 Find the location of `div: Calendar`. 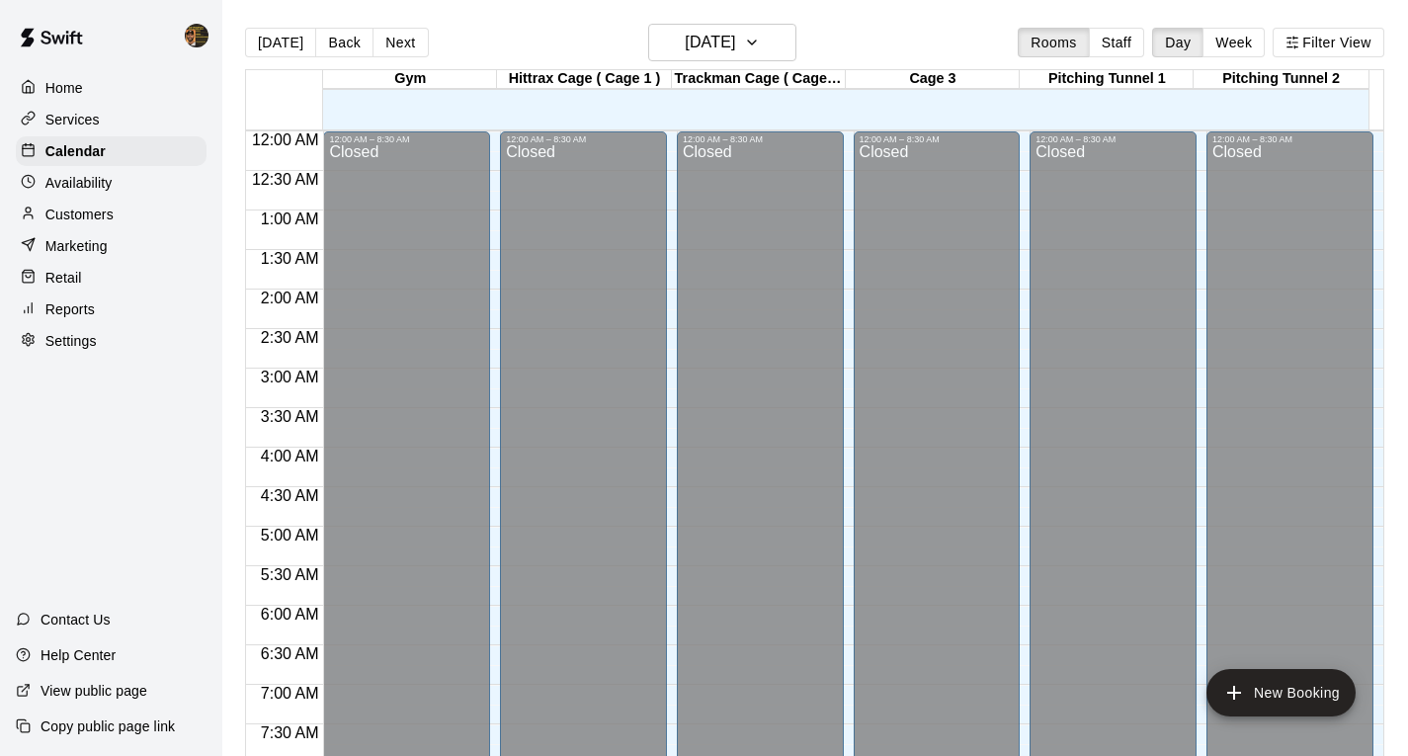

div: Calendar is located at coordinates (111, 151).